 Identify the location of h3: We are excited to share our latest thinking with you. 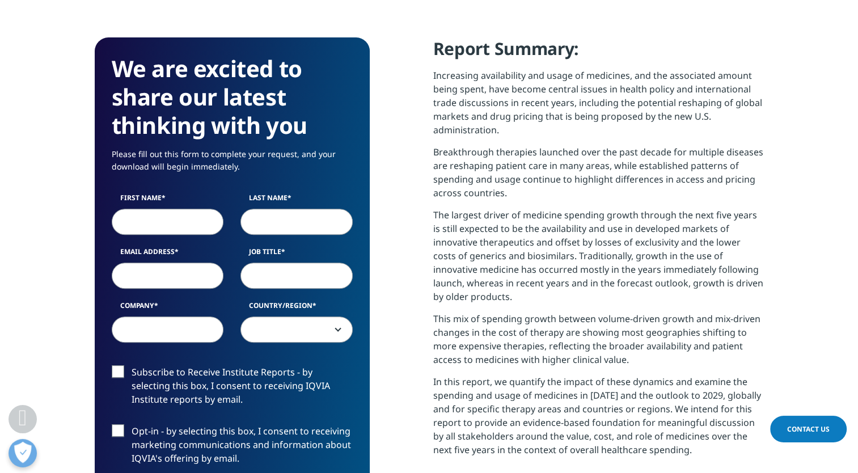
(232, 97).